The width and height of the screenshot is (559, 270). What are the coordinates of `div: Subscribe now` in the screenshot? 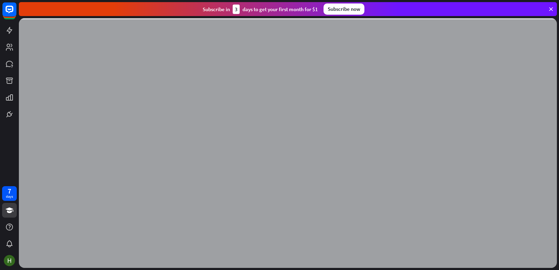 It's located at (344, 9).